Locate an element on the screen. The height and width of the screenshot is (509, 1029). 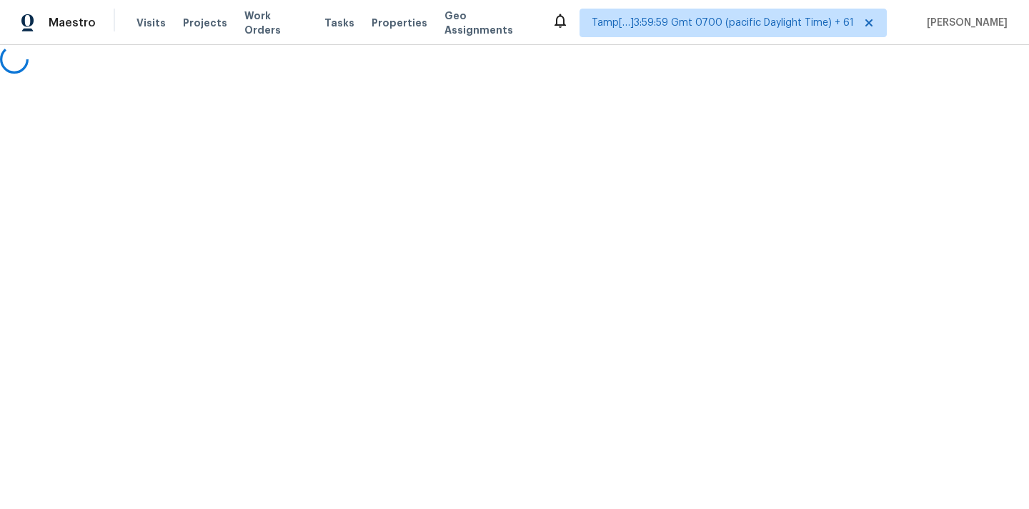
span: Geo Assignments is located at coordinates (489, 23).